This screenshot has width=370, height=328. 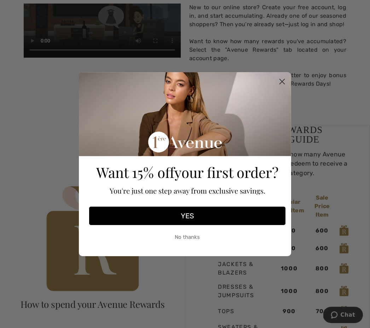 What do you see at coordinates (135, 172) in the screenshot?
I see `span: Want 15% off` at bounding box center [135, 172].